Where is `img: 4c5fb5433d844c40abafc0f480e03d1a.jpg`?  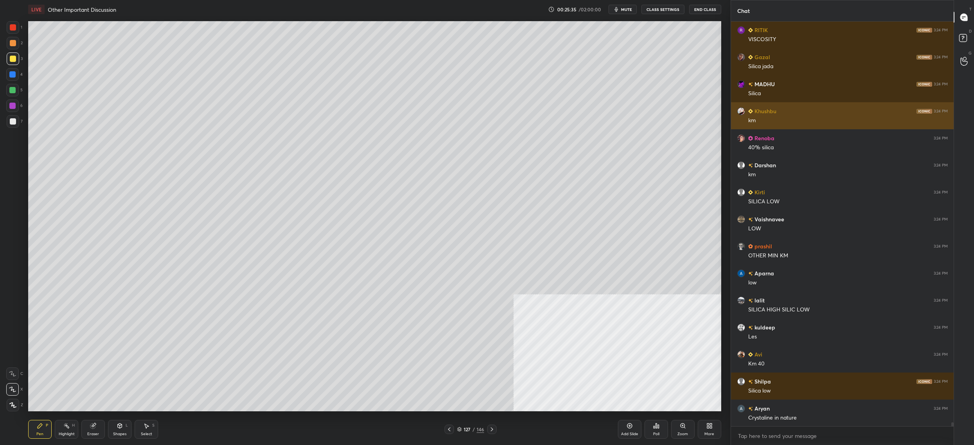
img: 4c5fb5433d844c40abafc0f480e03d1a.jpg is located at coordinates (741, 138).